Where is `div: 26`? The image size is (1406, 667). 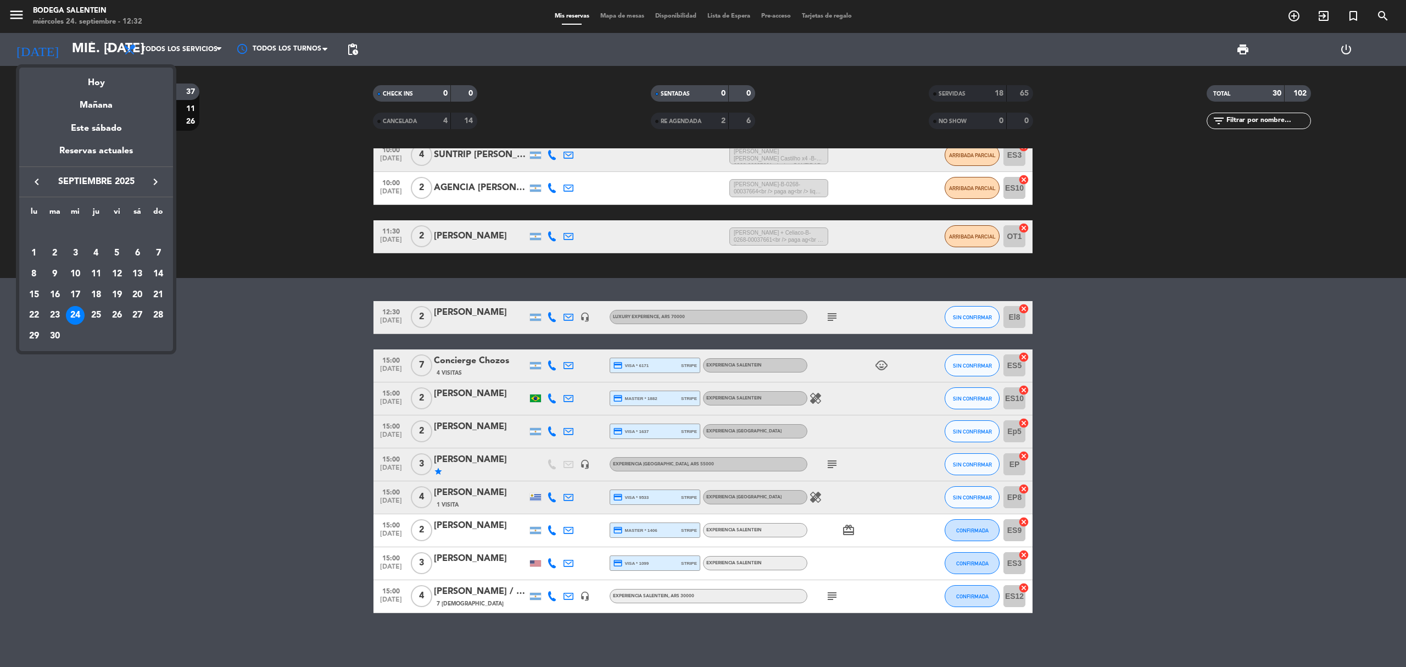 div: 26 is located at coordinates (117, 315).